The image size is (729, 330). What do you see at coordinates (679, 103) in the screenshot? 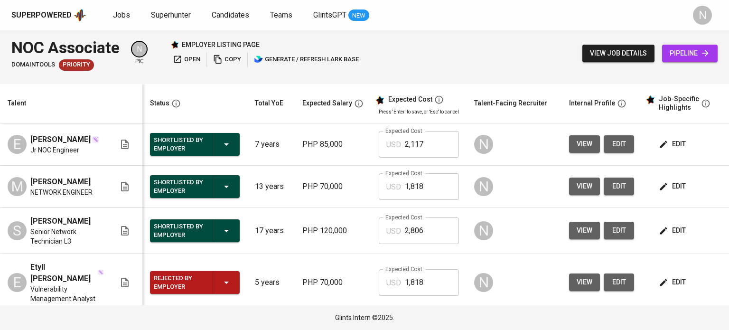
I see `div: Job-Specific Highlights` at bounding box center [679, 103].